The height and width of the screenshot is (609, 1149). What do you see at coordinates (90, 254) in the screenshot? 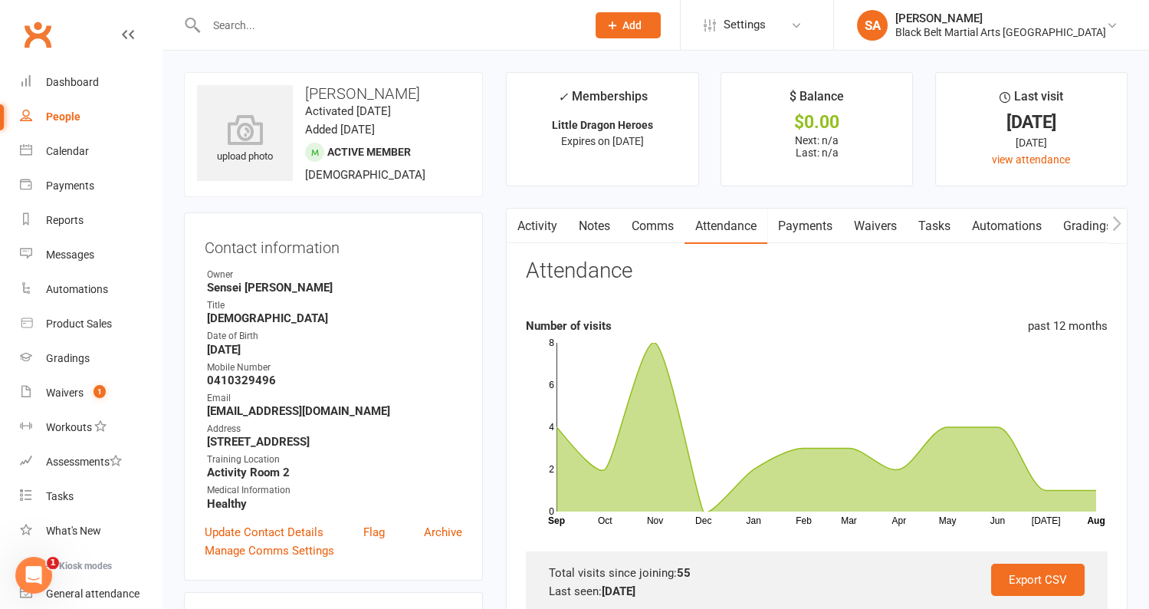
I see `a: Messages` at bounding box center [90, 254].